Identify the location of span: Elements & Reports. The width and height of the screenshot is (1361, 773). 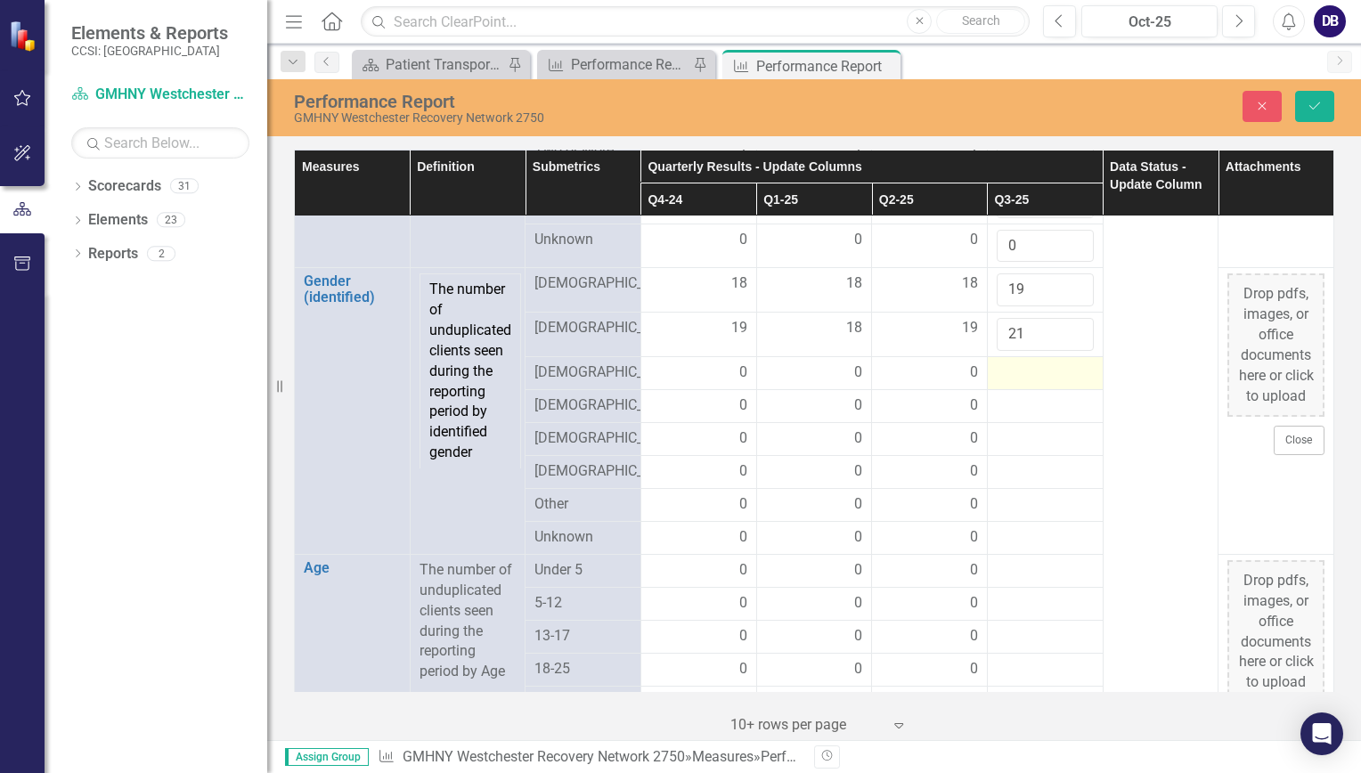
(150, 33).